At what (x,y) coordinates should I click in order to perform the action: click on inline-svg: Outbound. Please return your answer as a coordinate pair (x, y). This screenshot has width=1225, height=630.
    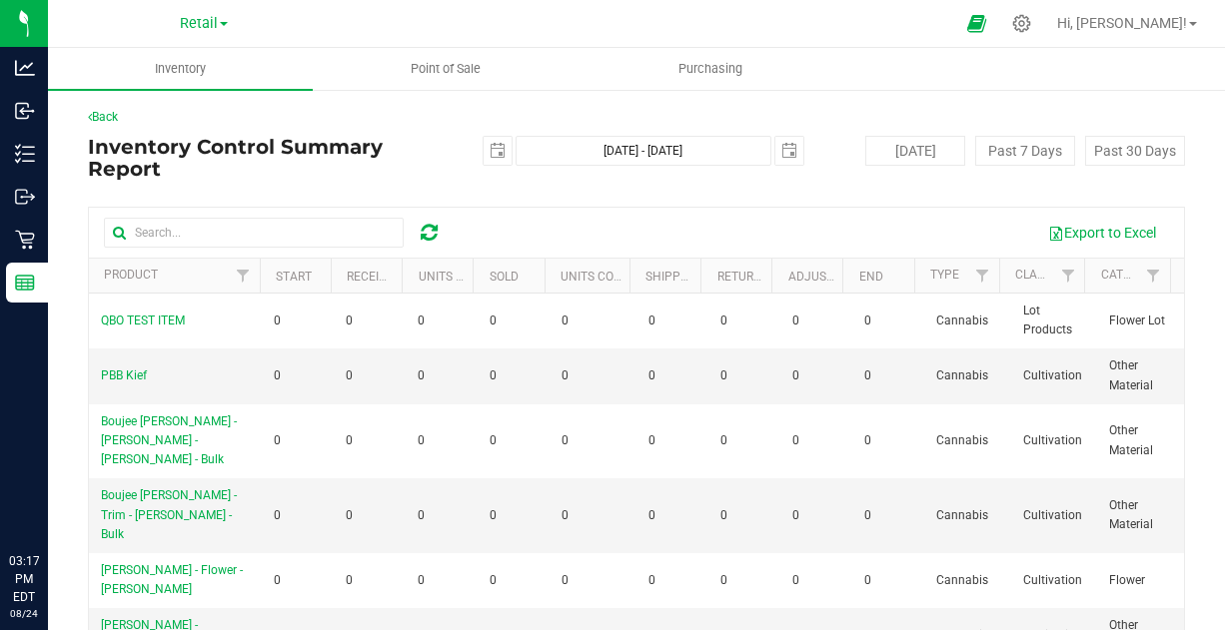
    Looking at the image, I should click on (25, 197).